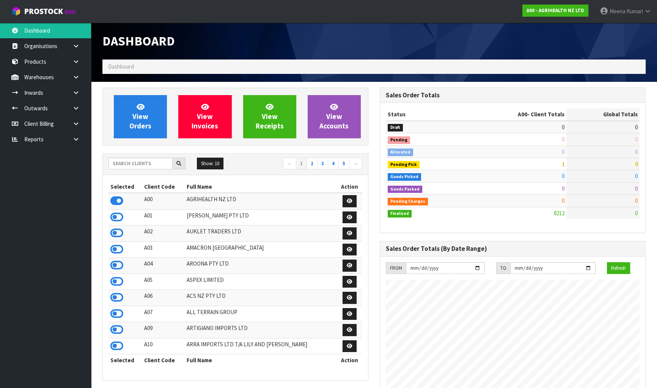 The image size is (657, 388). I want to click on span: View Receipts, so click(270, 116).